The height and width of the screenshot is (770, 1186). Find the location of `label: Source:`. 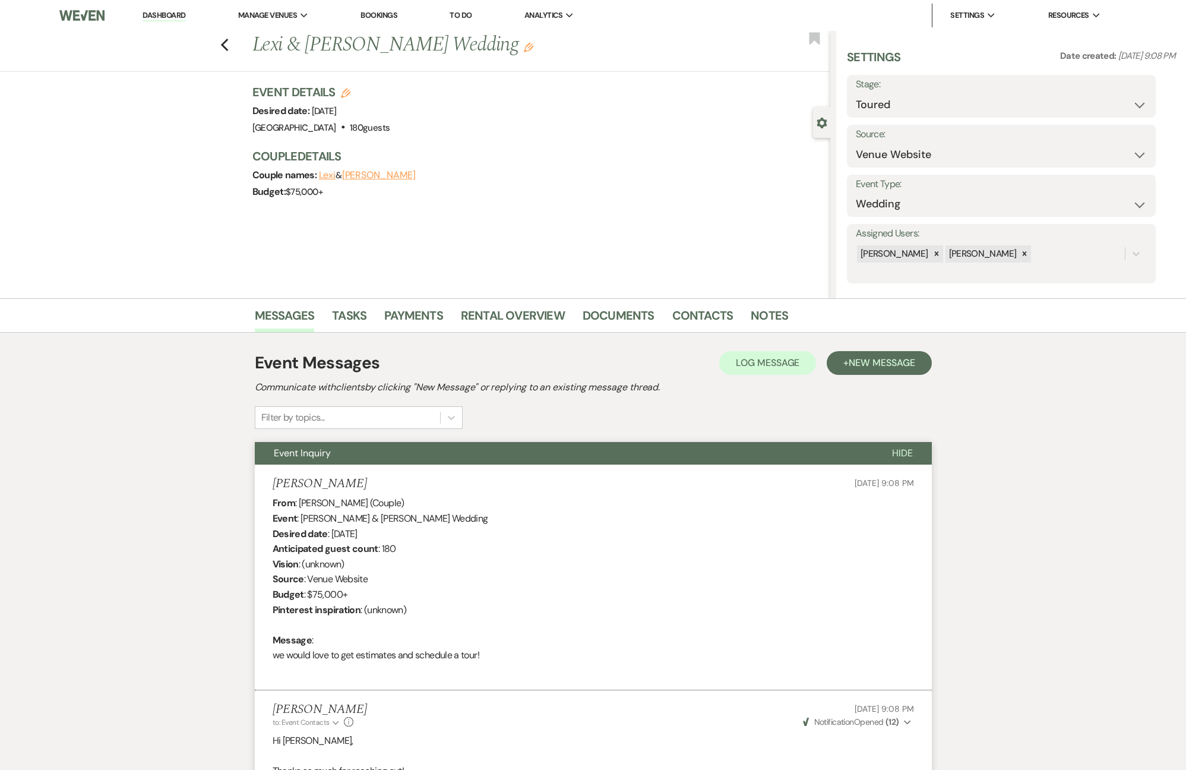

label: Source: is located at coordinates (1001, 134).